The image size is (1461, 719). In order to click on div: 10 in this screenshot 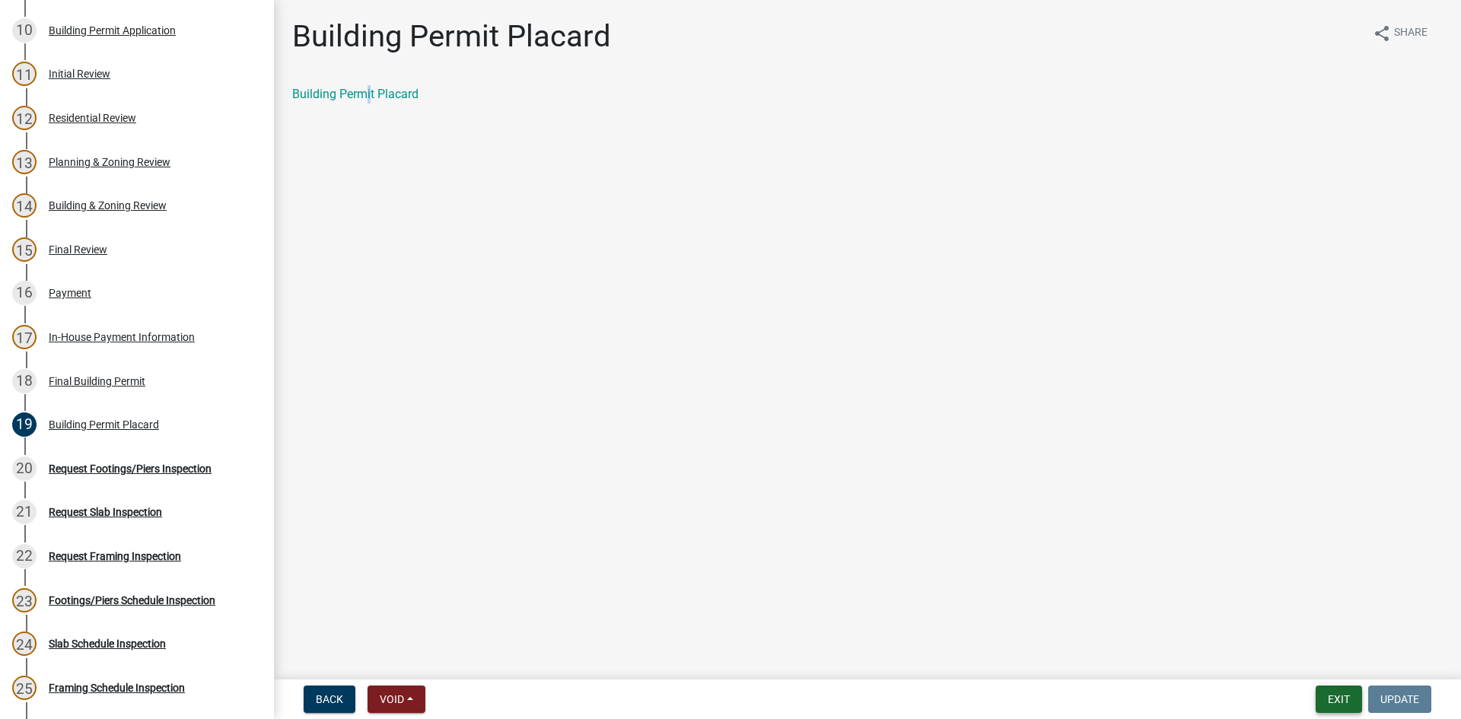, I will do `click(24, 30)`.